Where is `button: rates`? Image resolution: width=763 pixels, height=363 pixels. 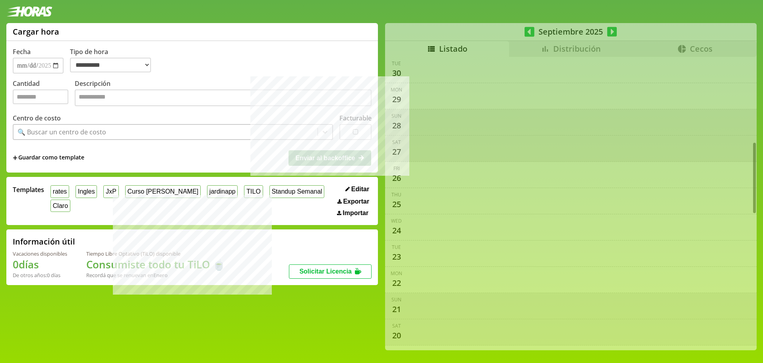
button: rates is located at coordinates (60, 191).